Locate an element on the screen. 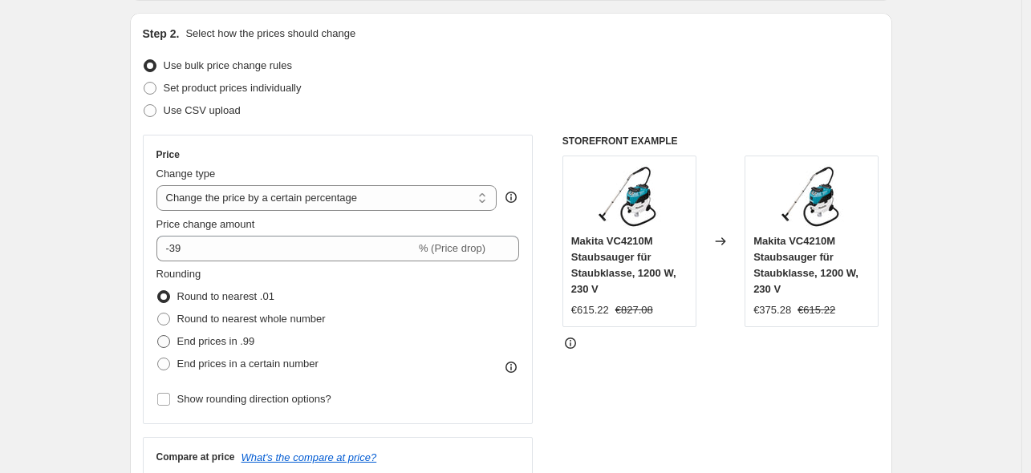  span: Rounding is located at coordinates (179, 274).